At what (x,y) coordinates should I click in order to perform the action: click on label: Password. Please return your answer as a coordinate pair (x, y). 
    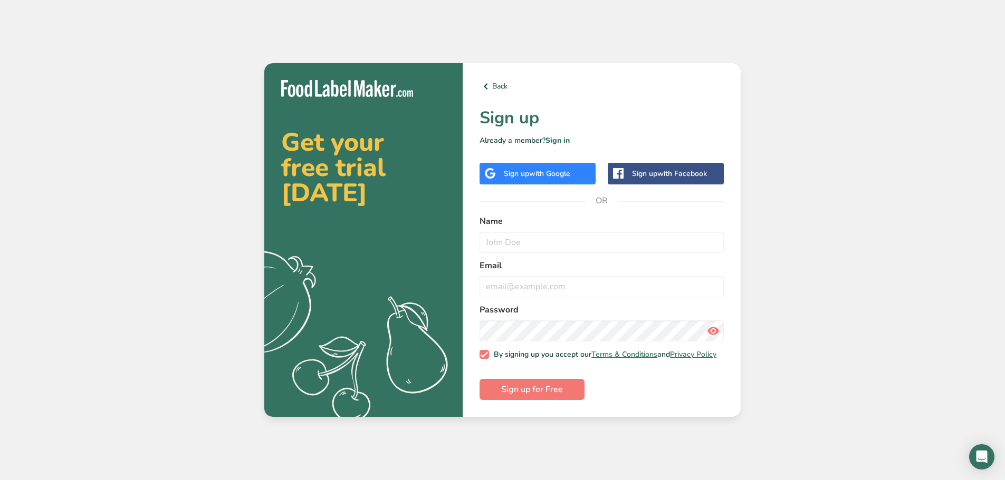
    Looking at the image, I should click on (601, 310).